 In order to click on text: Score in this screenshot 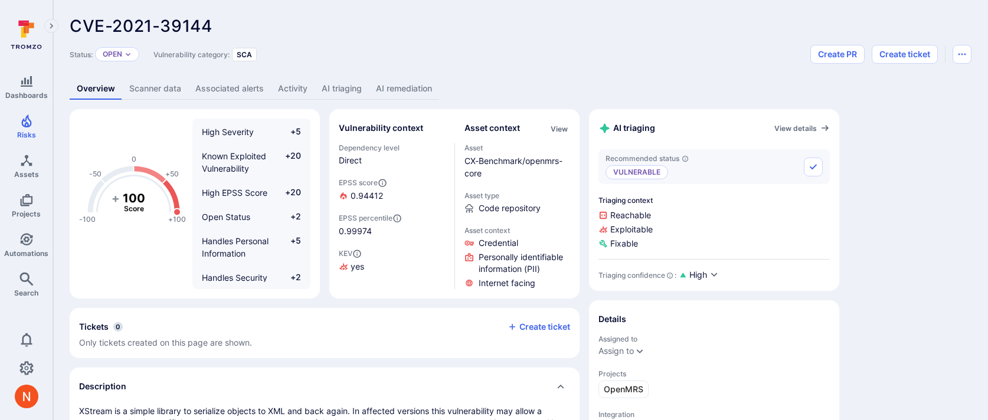, I will do `click(134, 208)`.